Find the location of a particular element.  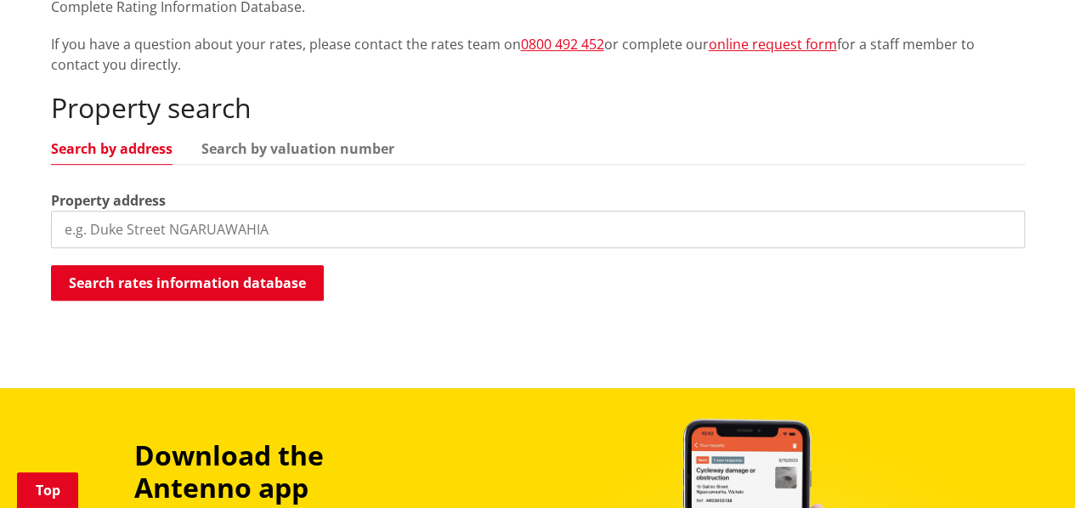

a: online request form is located at coordinates (773, 44).